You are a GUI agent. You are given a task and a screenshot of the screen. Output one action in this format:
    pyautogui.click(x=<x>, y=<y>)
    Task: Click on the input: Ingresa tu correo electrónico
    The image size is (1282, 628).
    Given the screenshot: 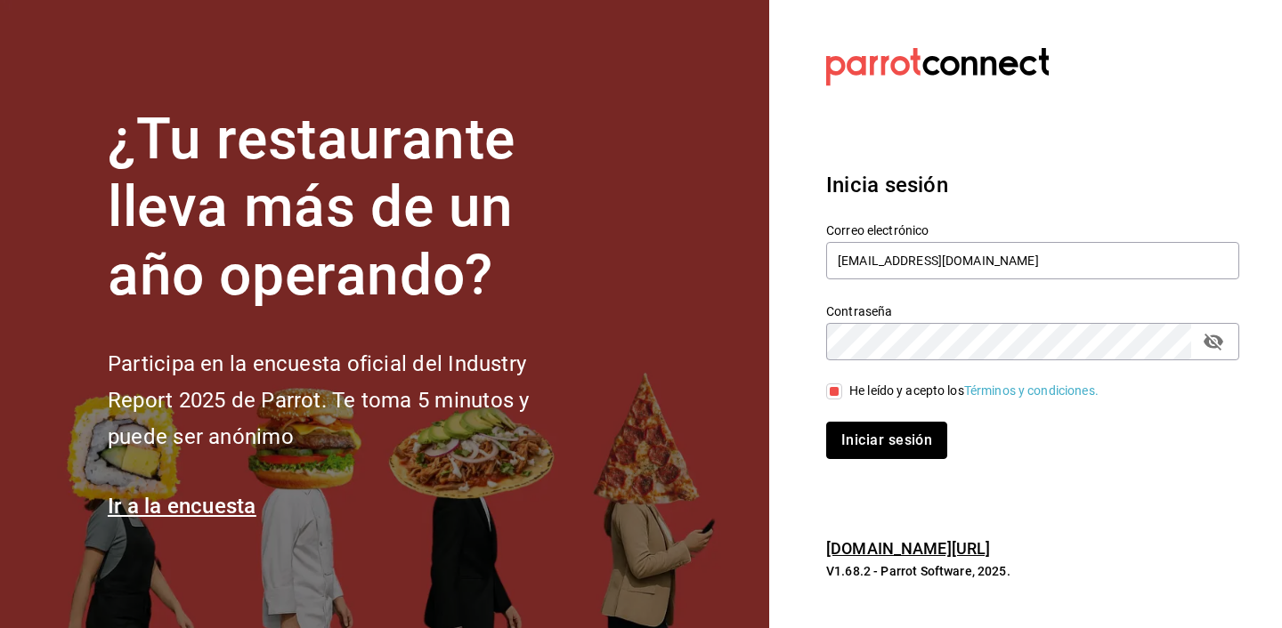 What is the action you would take?
    pyautogui.click(x=1033, y=261)
    